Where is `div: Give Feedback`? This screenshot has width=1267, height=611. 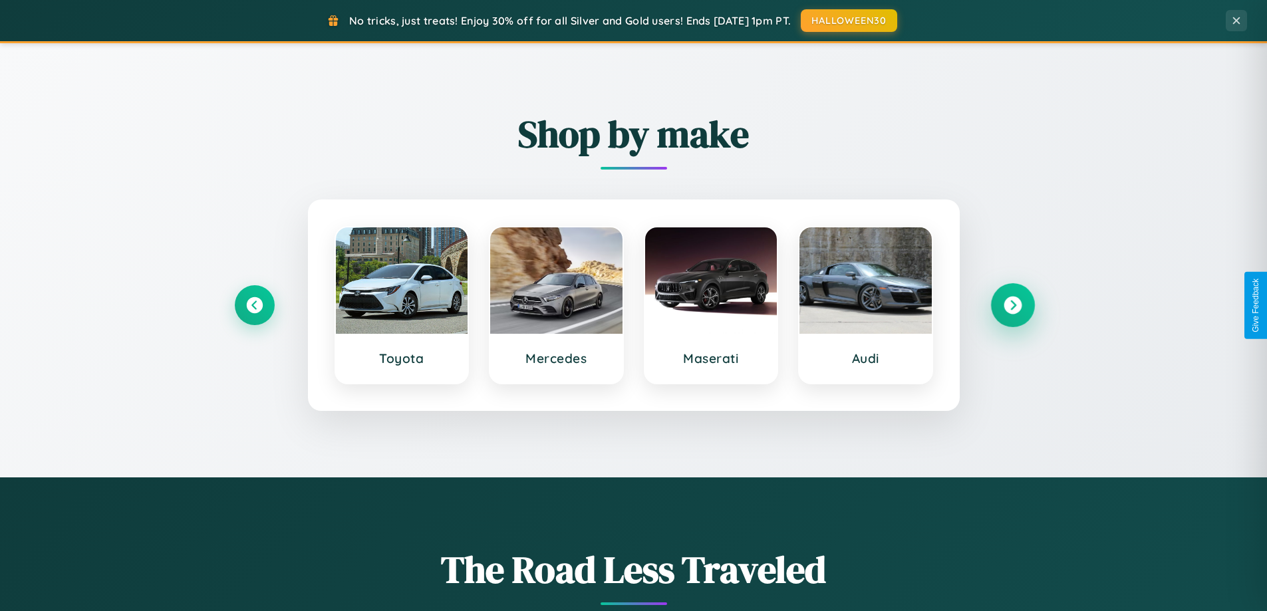 div: Give Feedback is located at coordinates (1256, 305).